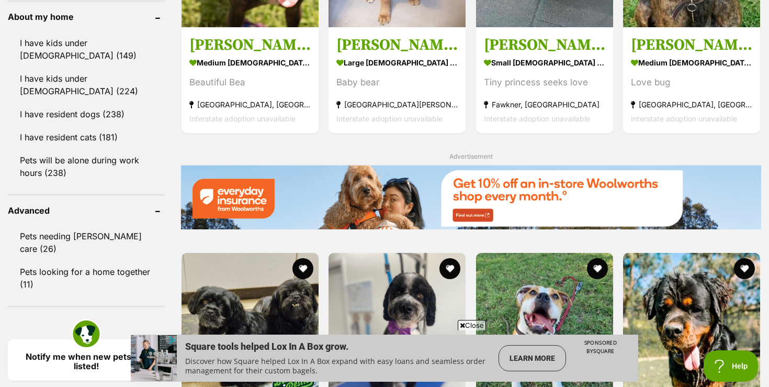  I want to click on a: Notify me when new pets are listed!, so click(86, 360).